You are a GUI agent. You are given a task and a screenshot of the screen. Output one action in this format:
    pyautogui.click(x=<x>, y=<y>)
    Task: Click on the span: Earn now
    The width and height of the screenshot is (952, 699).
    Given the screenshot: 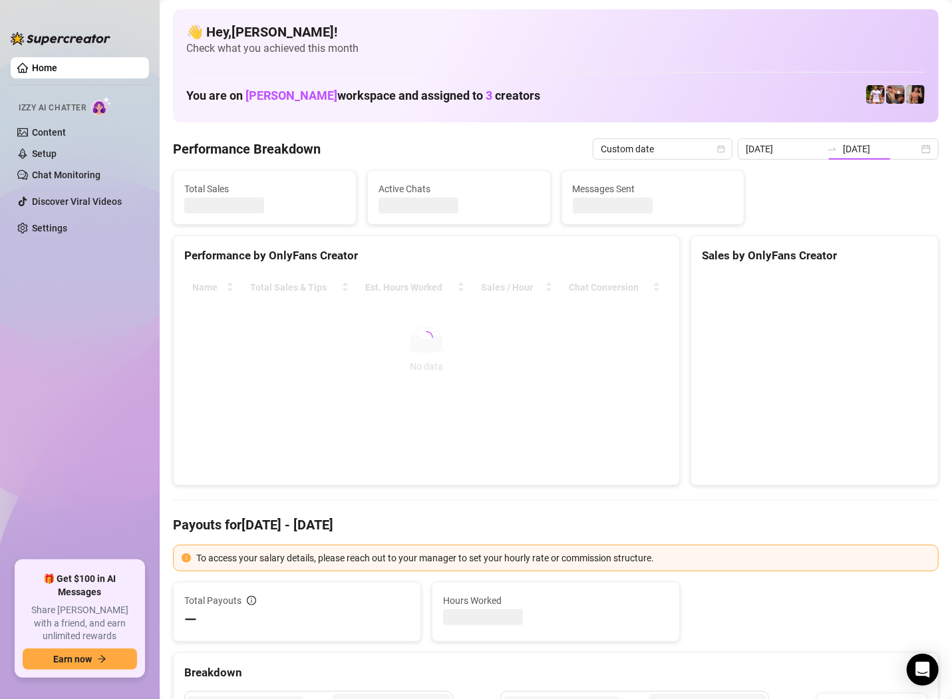 What is the action you would take?
    pyautogui.click(x=72, y=659)
    